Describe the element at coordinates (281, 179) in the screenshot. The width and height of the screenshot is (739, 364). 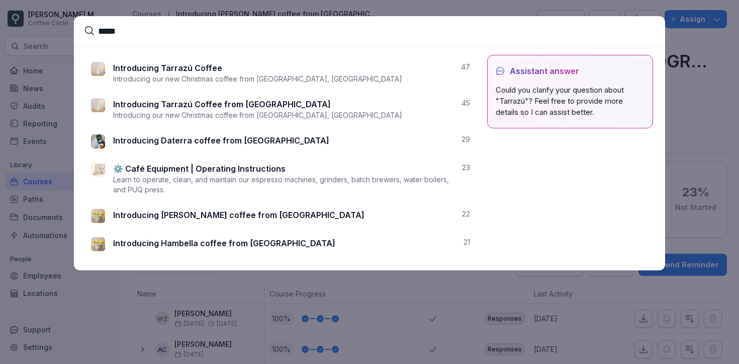
I see `a: ⚙️ Café Equipment | Operating InstructionsLearn to operate, clean, and maintain our espresso mach...` at that location.